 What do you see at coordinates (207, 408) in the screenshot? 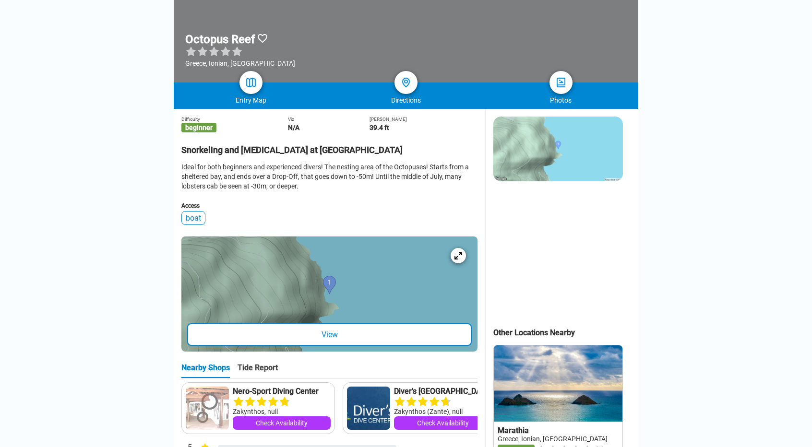
I see `img: Nero-Sport Diving Center` at bounding box center [207, 408].